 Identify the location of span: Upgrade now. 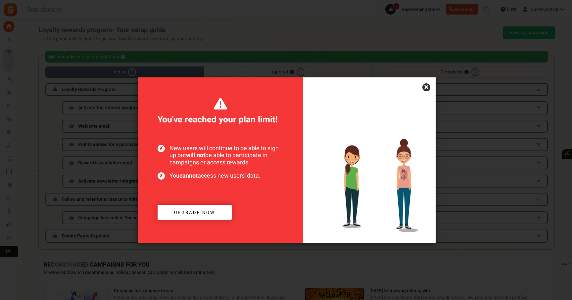
(195, 212).